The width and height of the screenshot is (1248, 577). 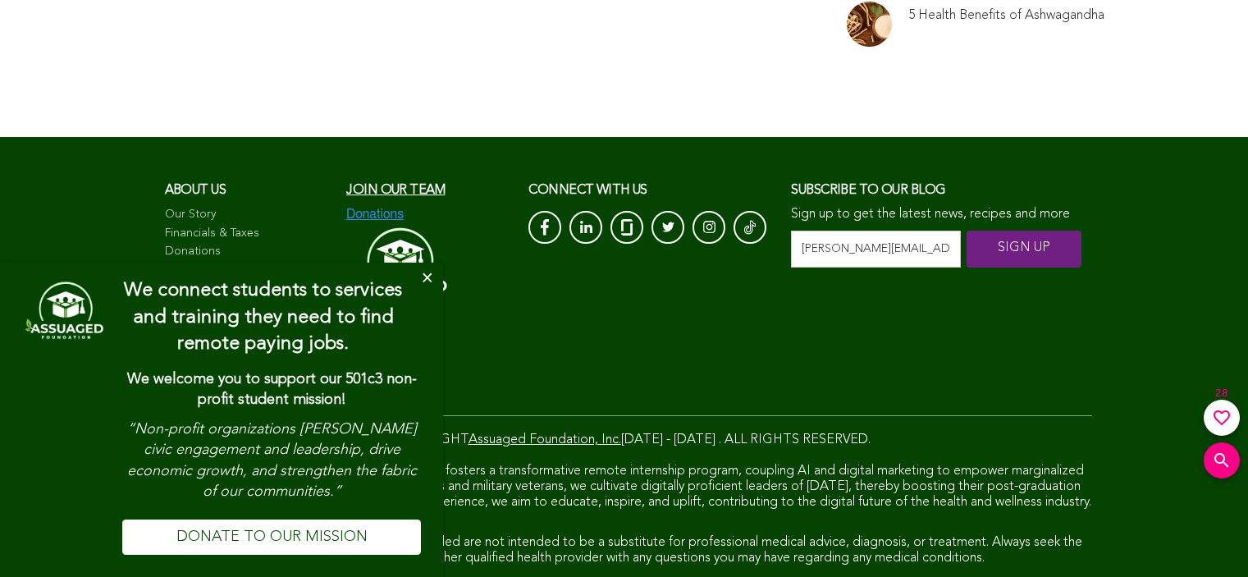 I want to click on img: Assuaged-Foundation-Logo-White, so click(x=397, y=263).